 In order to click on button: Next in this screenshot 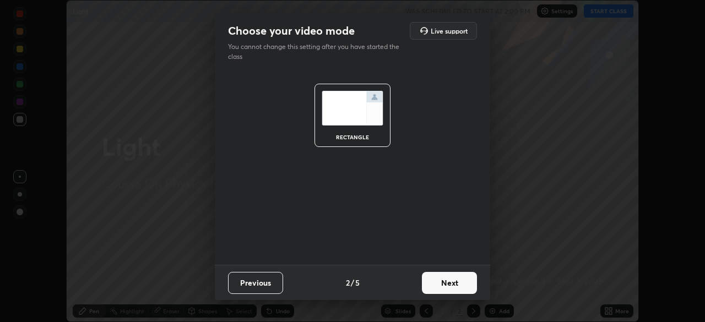, I will do `click(449, 283)`.